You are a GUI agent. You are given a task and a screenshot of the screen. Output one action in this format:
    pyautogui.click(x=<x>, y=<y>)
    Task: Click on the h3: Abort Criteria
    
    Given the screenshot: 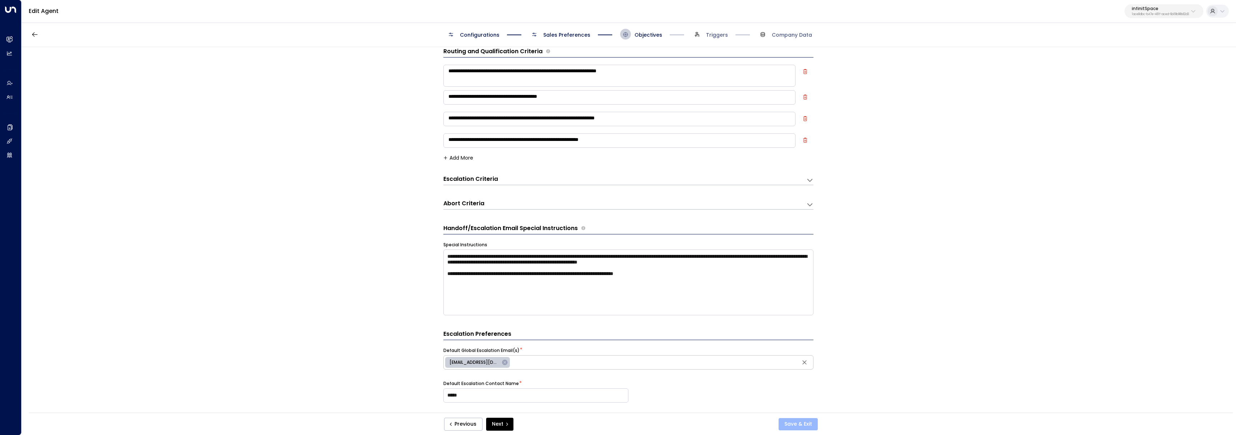 What is the action you would take?
    pyautogui.click(x=464, y=203)
    